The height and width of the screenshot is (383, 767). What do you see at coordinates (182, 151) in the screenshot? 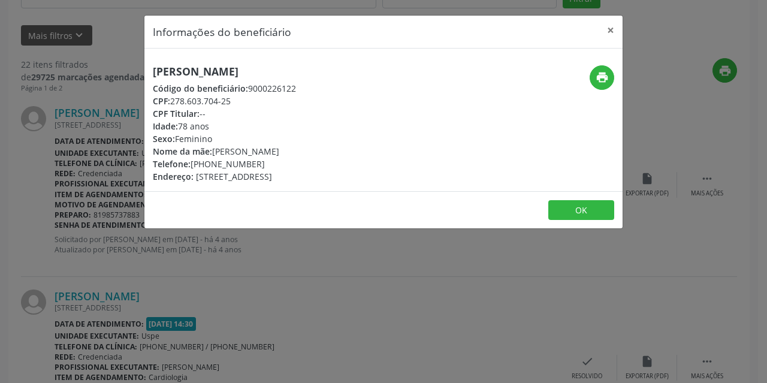
I see `span: Nome da mãe:` at bounding box center [182, 151].